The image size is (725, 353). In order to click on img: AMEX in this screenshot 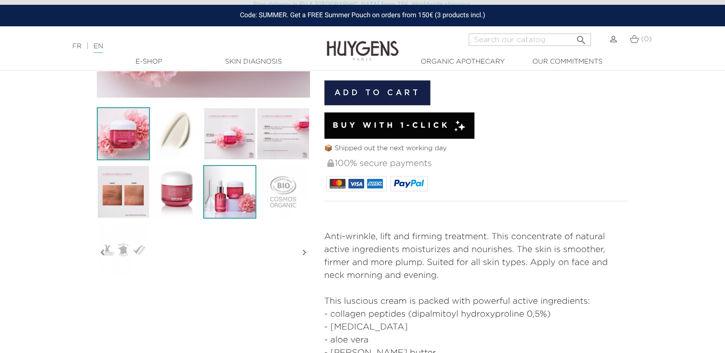, I will do `click(375, 184)`.